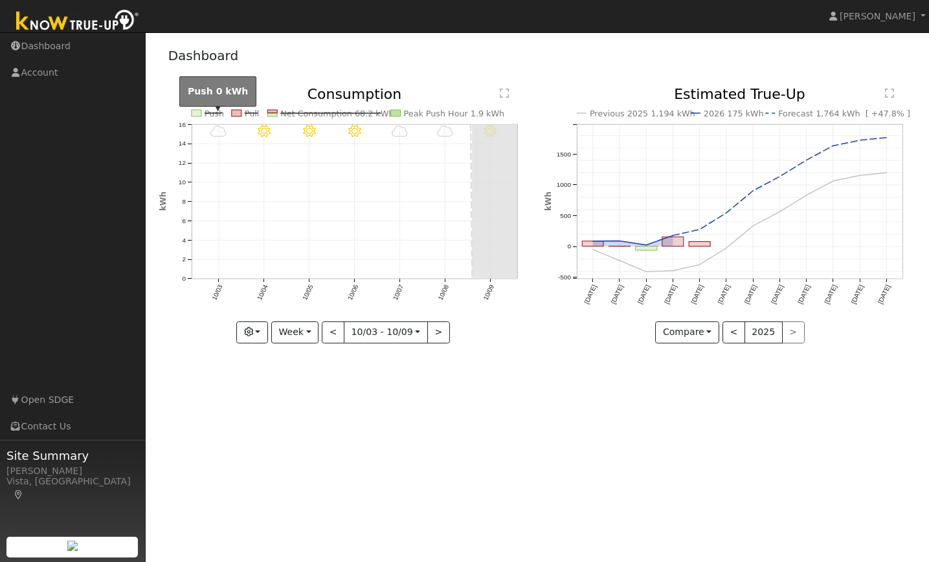 This screenshot has height=562, width=929. What do you see at coordinates (217, 293) in the screenshot?
I see `text: 10/03` at bounding box center [217, 293].